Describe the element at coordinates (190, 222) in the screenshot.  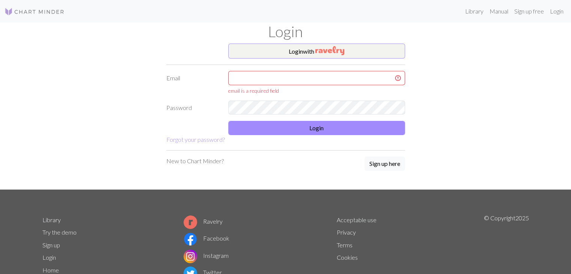
I see `img: Ravelry logo` at that location.